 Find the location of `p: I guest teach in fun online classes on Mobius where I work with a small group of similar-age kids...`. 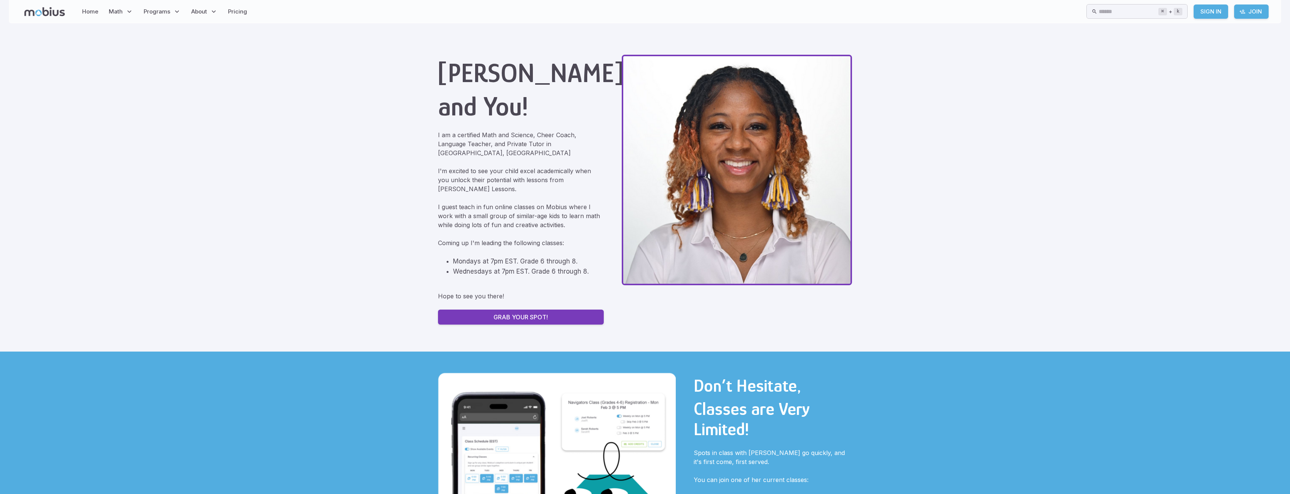

p: I guest teach in fun online classes on Mobius where I work with a small group of similar-age kids... is located at coordinates (521, 216).